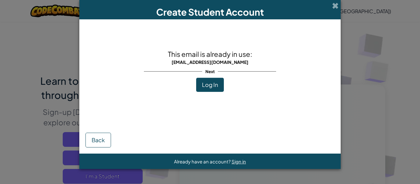  Describe the element at coordinates (239, 161) in the screenshot. I see `a: Sign in` at that location.